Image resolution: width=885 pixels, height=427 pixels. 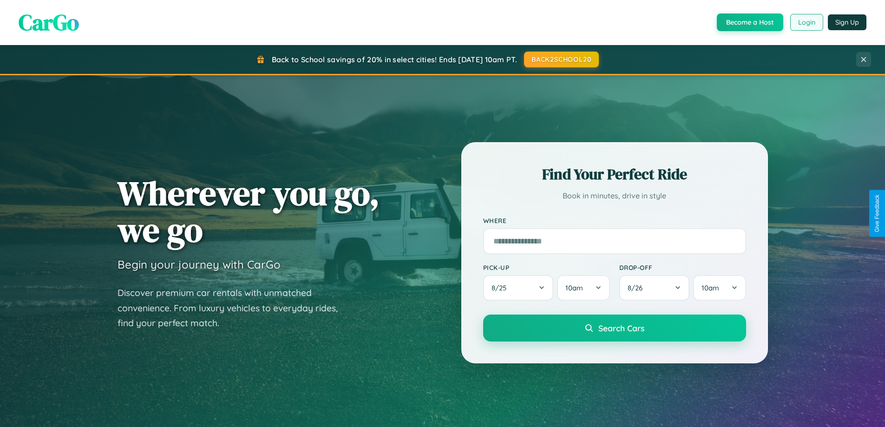 What do you see at coordinates (614, 195) in the screenshot?
I see `p: Book in minutes, drive in style` at bounding box center [614, 195].